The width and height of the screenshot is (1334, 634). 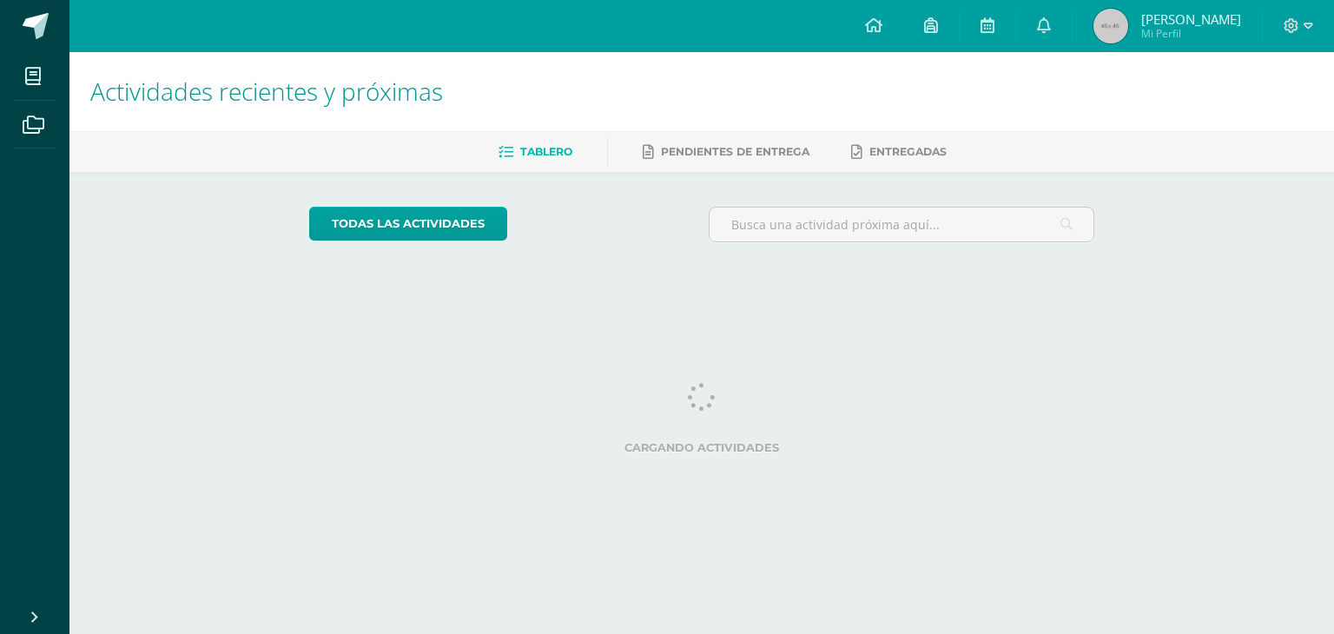 What do you see at coordinates (702, 447) in the screenshot?
I see `label: Cargando actividades` at bounding box center [702, 447].